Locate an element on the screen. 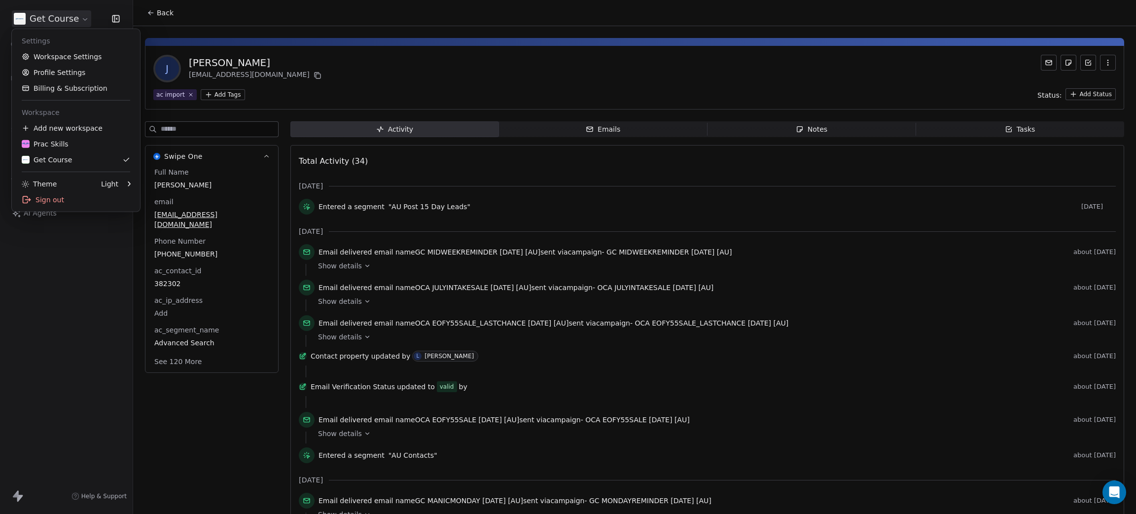  img: gc-on-white.png is located at coordinates (26, 160).